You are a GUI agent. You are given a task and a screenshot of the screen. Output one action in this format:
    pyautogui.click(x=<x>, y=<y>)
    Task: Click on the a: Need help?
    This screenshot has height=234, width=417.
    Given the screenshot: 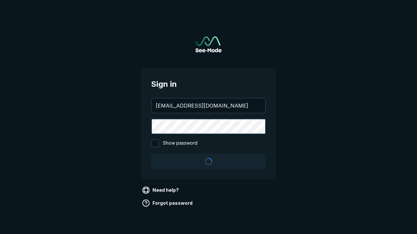 What is the action you would take?
    pyautogui.click(x=161, y=190)
    